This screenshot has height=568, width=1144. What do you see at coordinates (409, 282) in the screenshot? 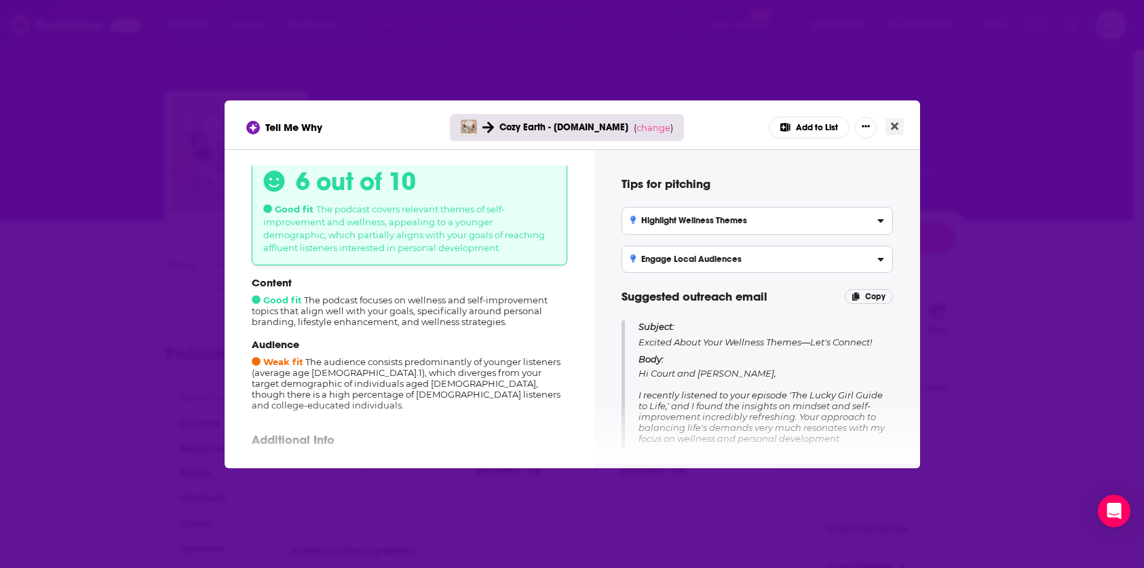
I see `p: Content` at bounding box center [409, 282].